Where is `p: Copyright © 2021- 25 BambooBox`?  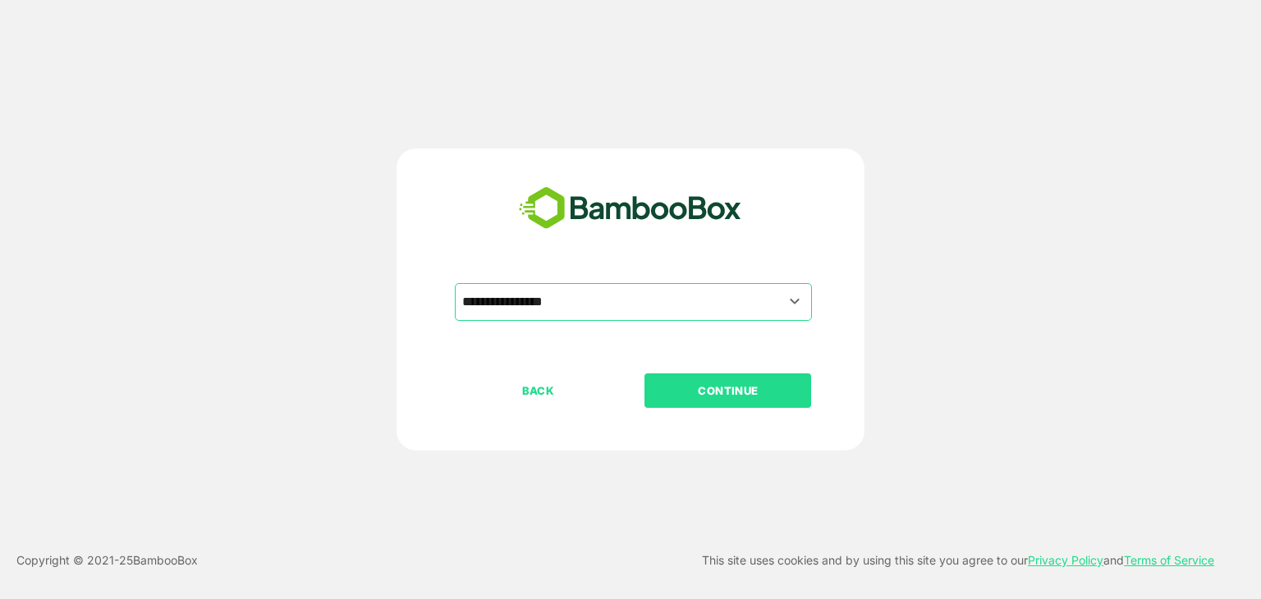 p: Copyright © 2021- 25 BambooBox is located at coordinates (107, 561).